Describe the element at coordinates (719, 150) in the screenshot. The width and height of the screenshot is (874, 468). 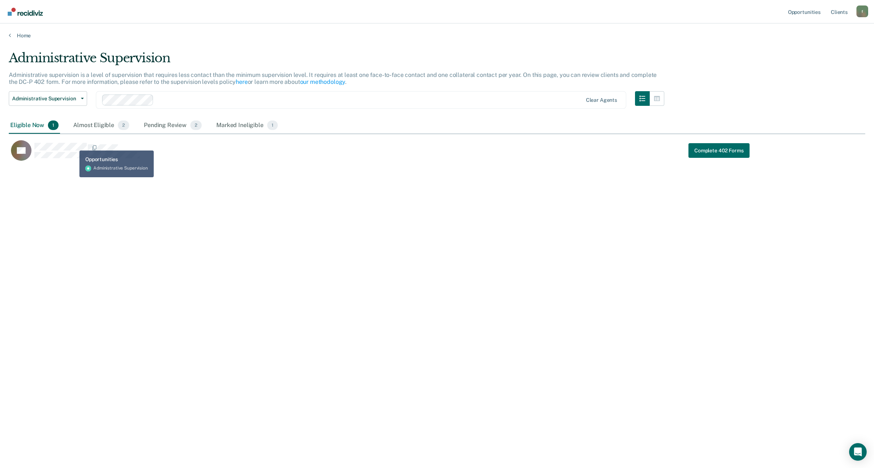
I see `button: Complete 402 Forms` at that location.